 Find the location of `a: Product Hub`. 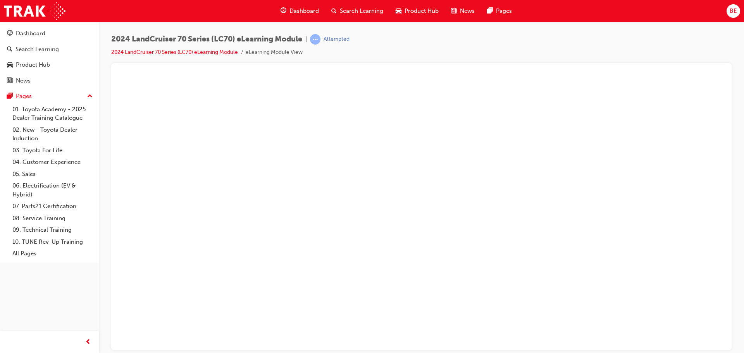

a: Product Hub is located at coordinates (49, 65).